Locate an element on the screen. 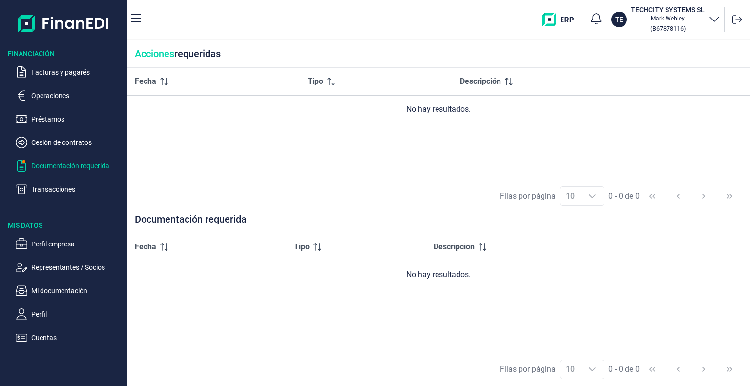 Image resolution: width=750 pixels, height=386 pixels. img: erp is located at coordinates (562, 20).